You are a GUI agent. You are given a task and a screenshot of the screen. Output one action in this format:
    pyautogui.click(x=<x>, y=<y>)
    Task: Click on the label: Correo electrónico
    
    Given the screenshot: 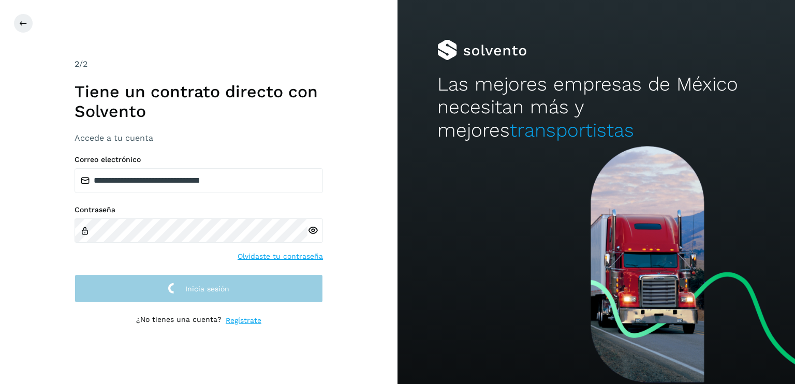 What is the action you would take?
    pyautogui.click(x=199, y=159)
    